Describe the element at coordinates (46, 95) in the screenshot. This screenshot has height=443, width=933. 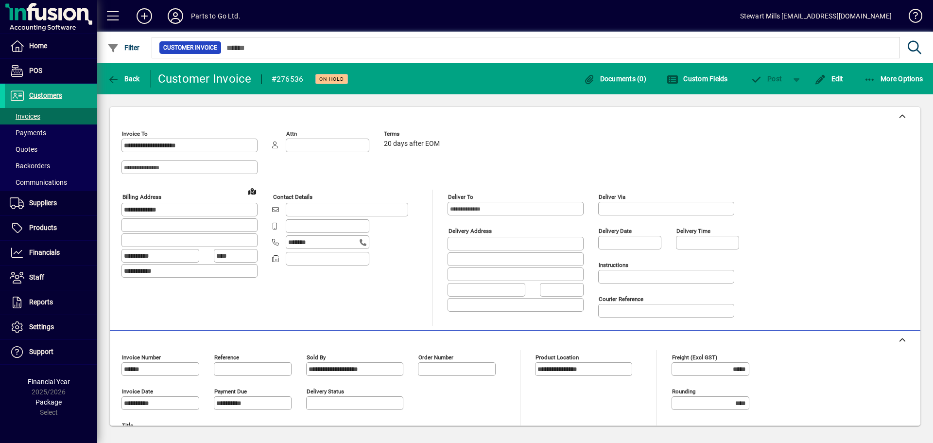
I see `span: Customers` at that location.